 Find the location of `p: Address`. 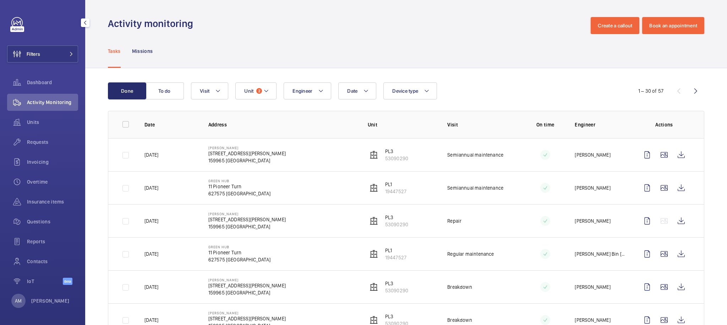

p: Address is located at coordinates (282, 125).